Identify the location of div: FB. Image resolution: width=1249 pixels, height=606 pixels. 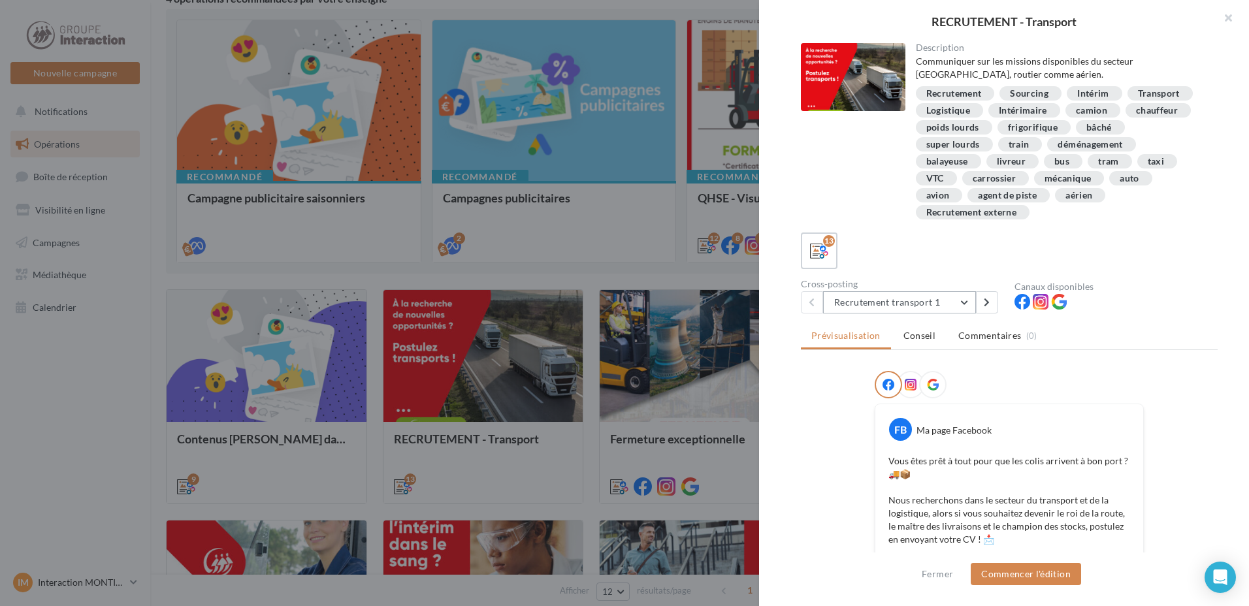
(900, 429).